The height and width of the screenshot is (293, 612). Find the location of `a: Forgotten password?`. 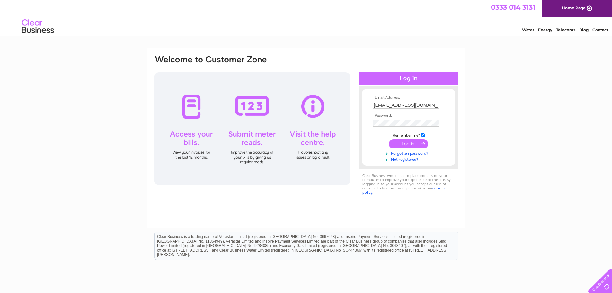

a: Forgotten password? is located at coordinates (409, 153).